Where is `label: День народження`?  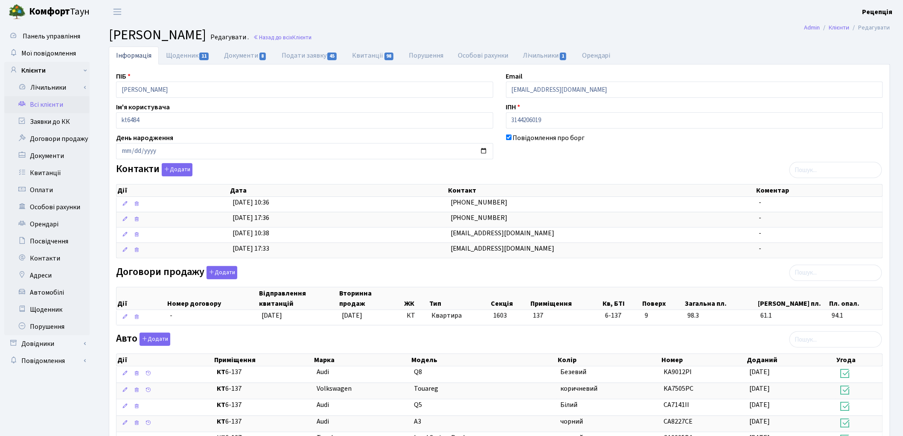
label: День народження is located at coordinates (145, 138).